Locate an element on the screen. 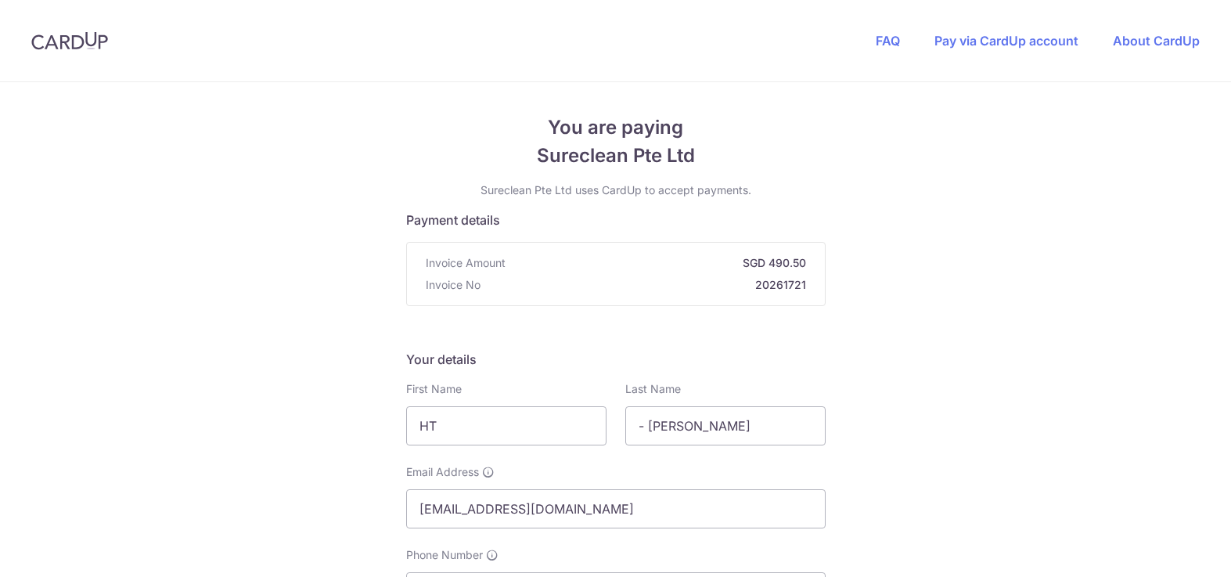 The height and width of the screenshot is (577, 1231). strong: 20261721 is located at coordinates (647, 285).